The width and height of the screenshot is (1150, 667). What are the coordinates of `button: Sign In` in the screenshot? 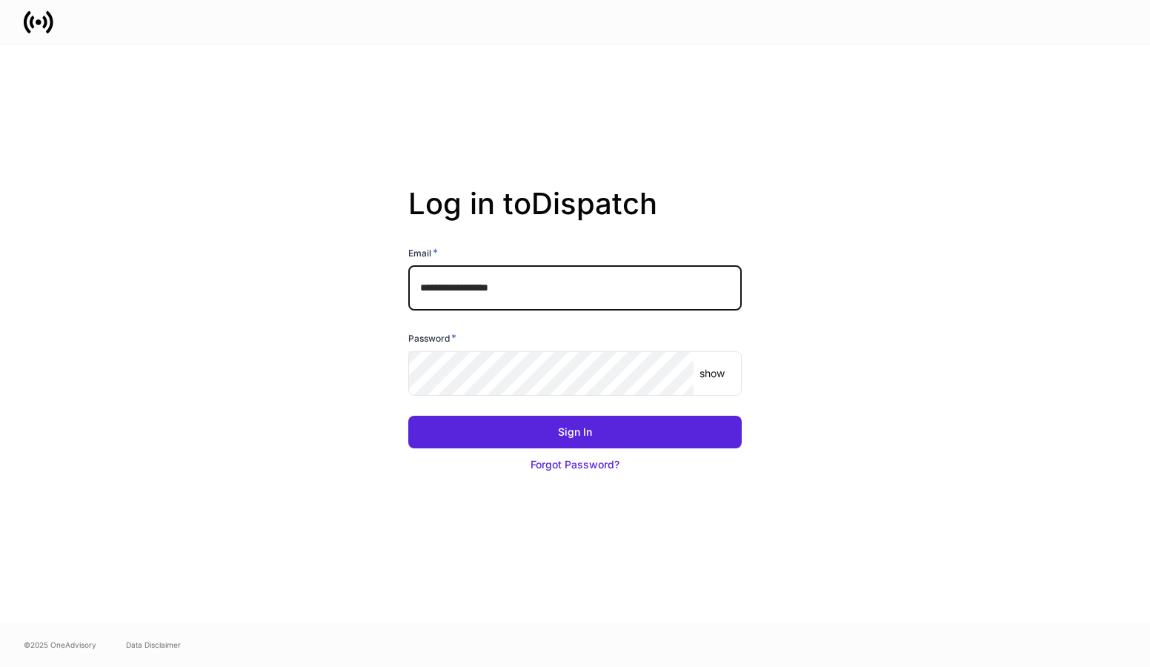 It's located at (575, 432).